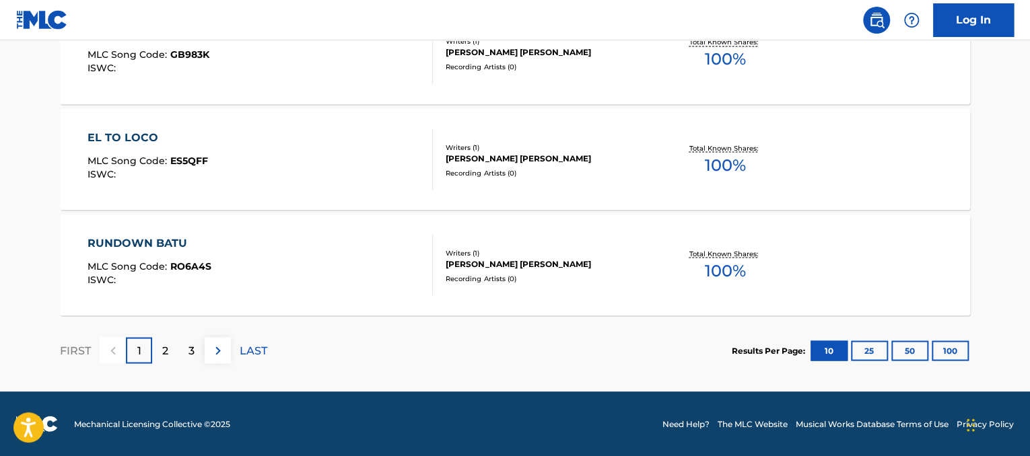 This screenshot has height=456, width=1030. I want to click on a: The MLC Website, so click(753, 424).